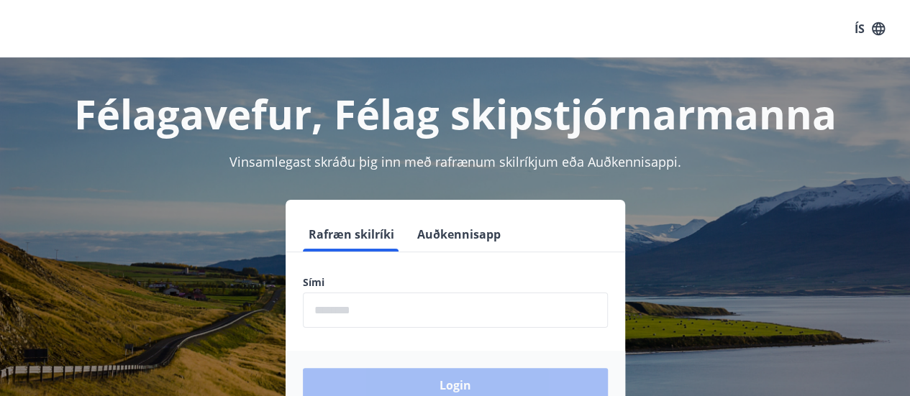 The image size is (910, 396). Describe the element at coordinates (455, 283) in the screenshot. I see `label: Sími` at that location.